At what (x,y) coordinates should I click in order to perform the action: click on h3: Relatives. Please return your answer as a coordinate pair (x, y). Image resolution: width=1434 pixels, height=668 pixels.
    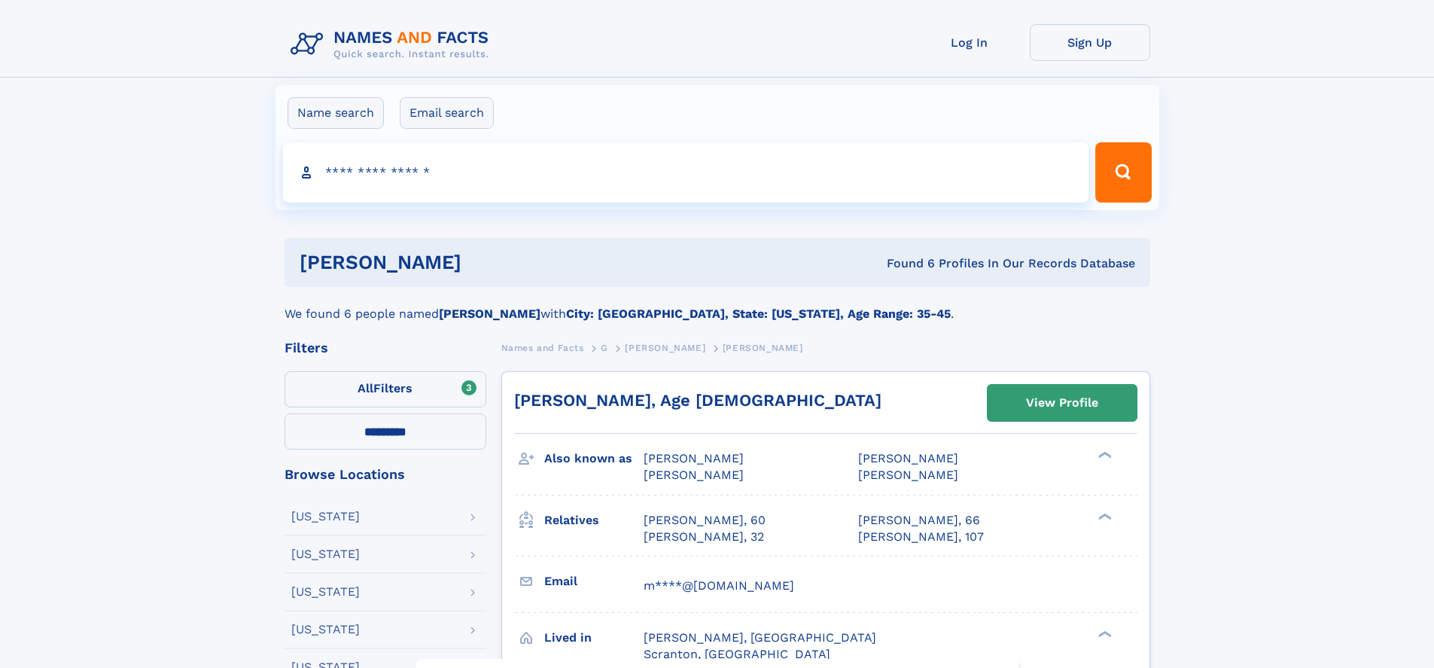
    Looking at the image, I should click on (594, 520).